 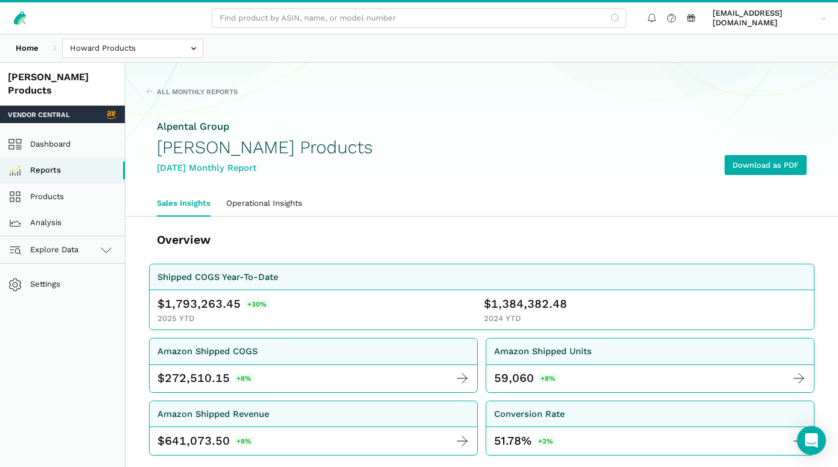 What do you see at coordinates (529, 304) in the screenshot?
I see `span: 1,384,382.48` at bounding box center [529, 304].